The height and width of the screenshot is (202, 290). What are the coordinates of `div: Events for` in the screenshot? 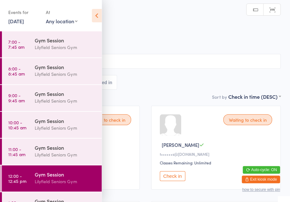 It's located at (24, 12).